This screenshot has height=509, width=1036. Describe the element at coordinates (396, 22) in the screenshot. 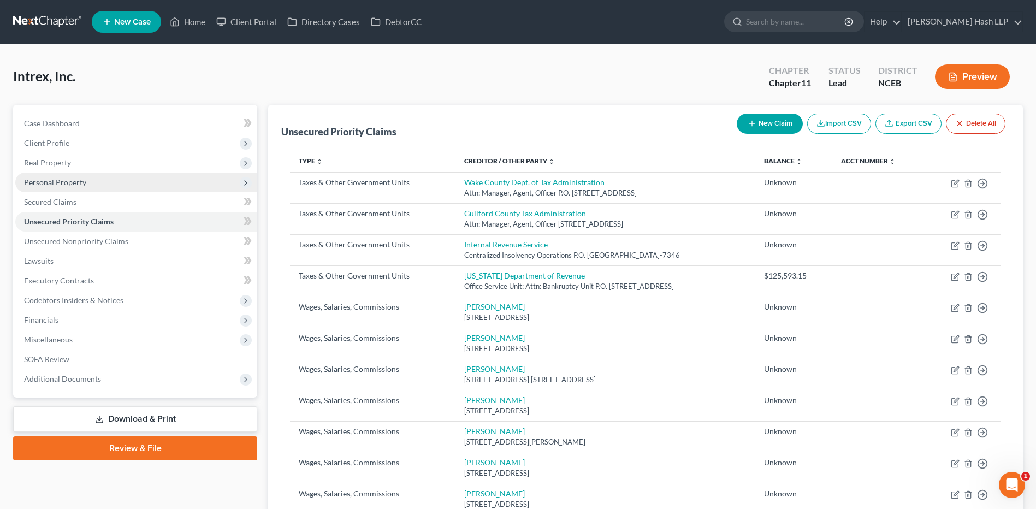

I see `a: DebtorCC` at that location.